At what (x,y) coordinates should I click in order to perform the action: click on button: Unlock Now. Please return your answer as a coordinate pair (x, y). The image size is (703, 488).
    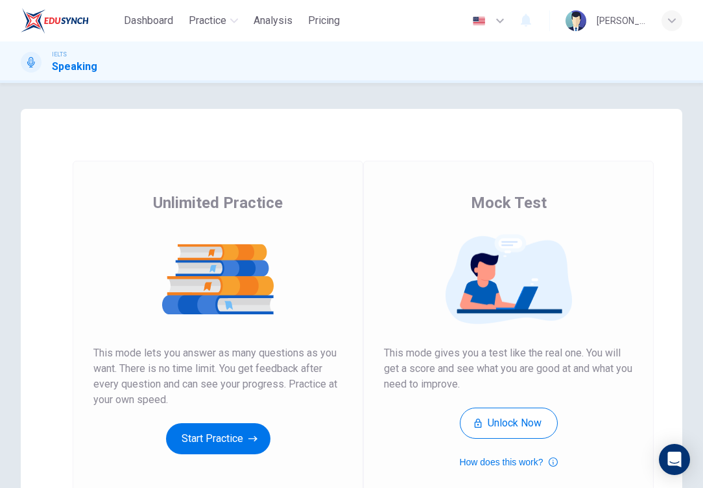
    Looking at the image, I should click on (508, 423).